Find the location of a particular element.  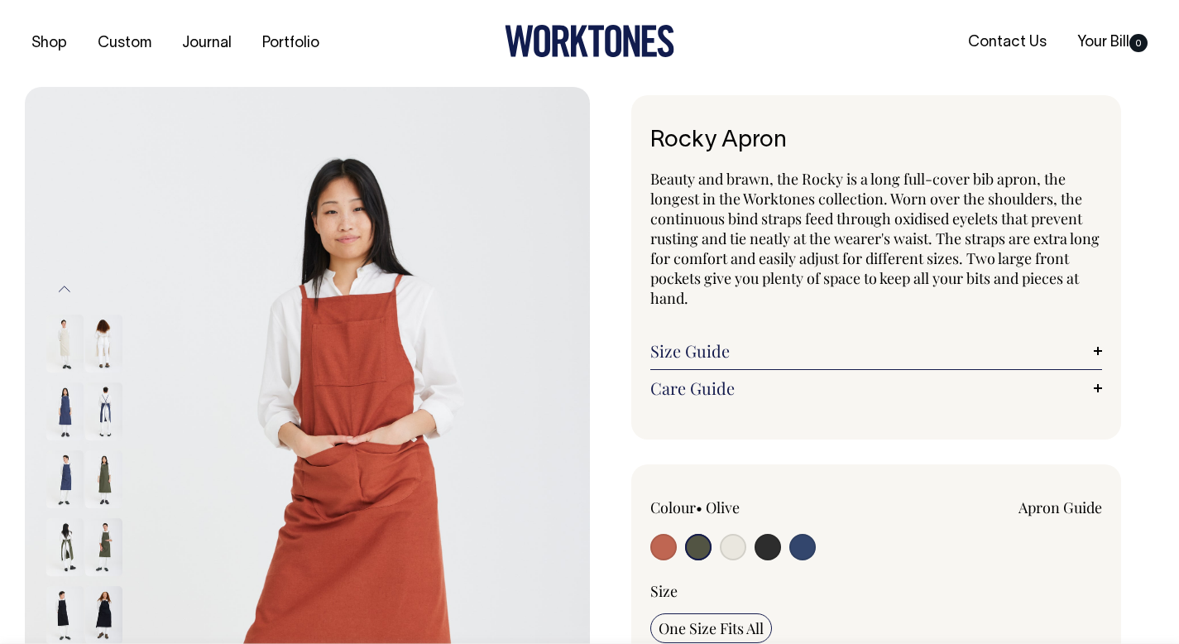

label: Olive is located at coordinates (722, 507).